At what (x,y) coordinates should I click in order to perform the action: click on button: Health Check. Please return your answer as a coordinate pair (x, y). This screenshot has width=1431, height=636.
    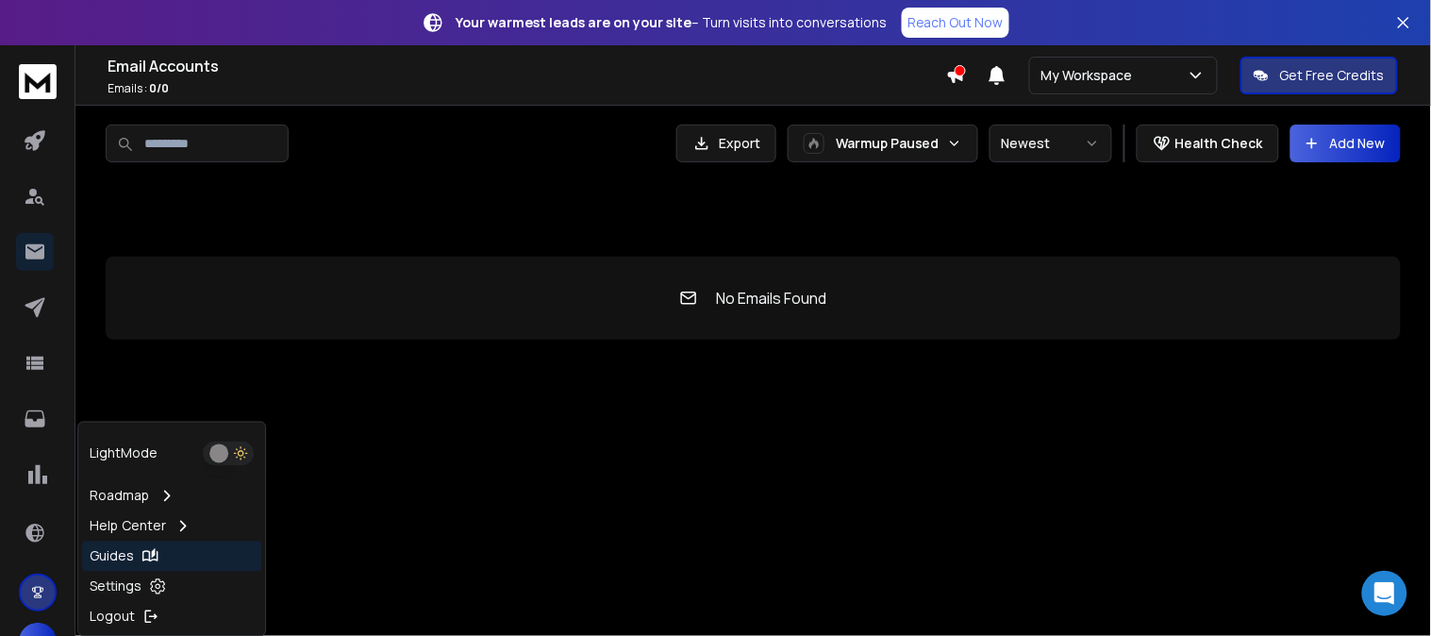
    Looking at the image, I should click on (1208, 143).